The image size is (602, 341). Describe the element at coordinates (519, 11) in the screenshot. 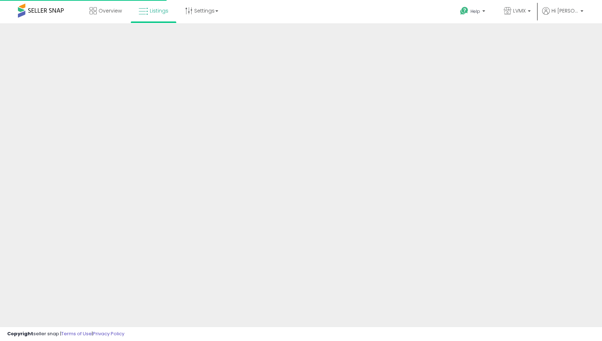

I see `span: LVMX` at that location.